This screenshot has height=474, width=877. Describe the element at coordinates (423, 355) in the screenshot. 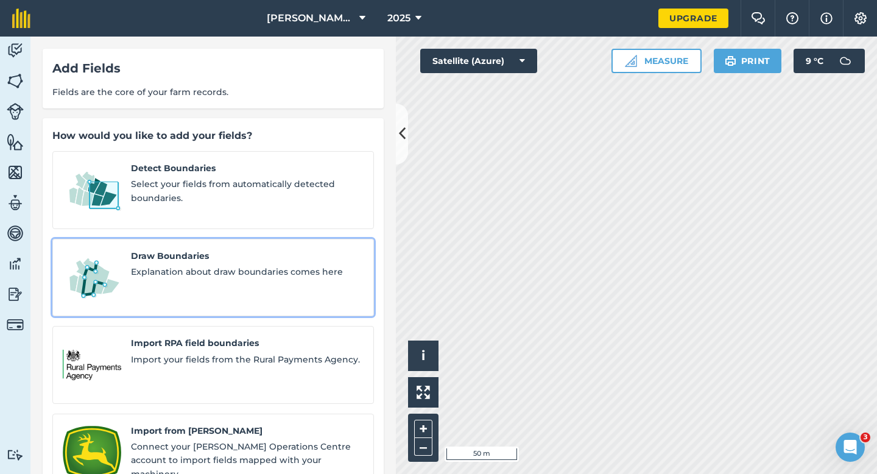

I see `span: i` at that location.